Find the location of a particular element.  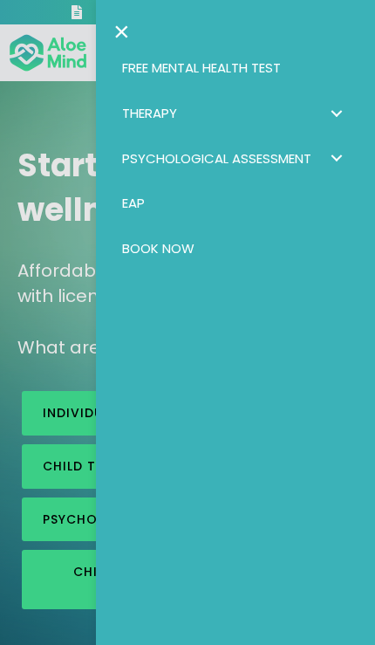

span: Therapy: submenu is located at coordinates (336, 113).